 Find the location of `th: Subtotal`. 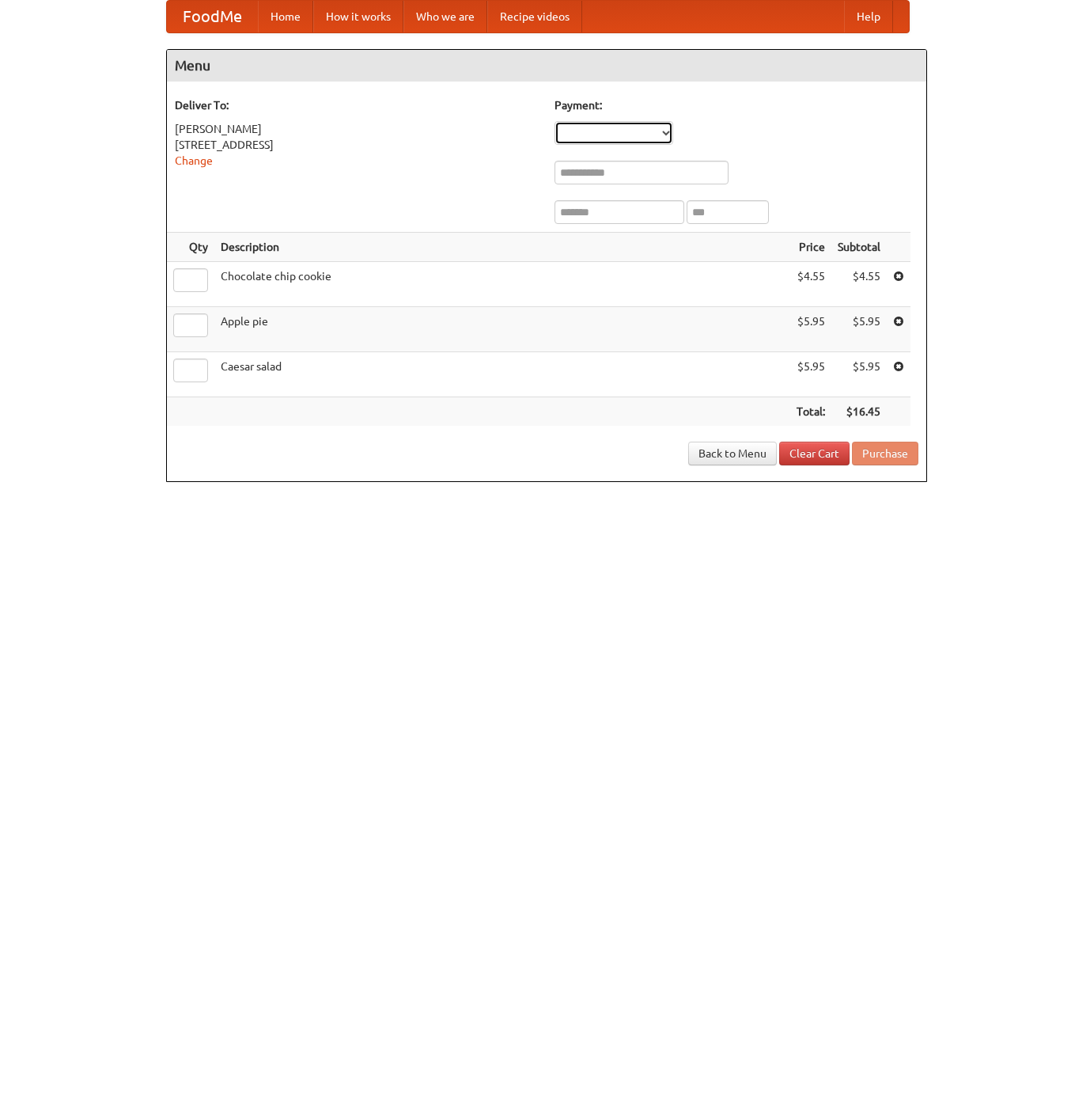

th: Subtotal is located at coordinates (859, 247).